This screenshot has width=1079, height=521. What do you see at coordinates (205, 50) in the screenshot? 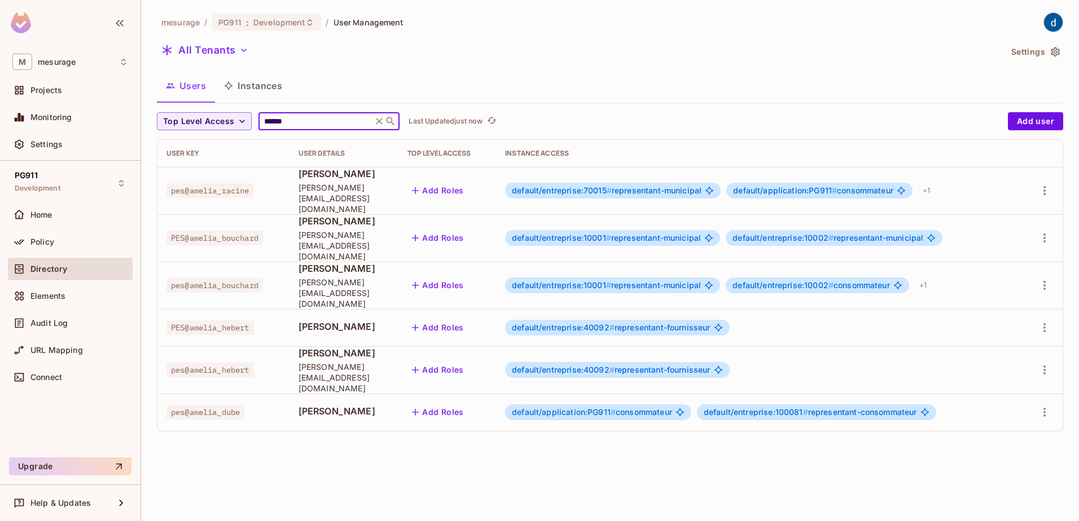
I see `button: All Tenants` at bounding box center [205, 50].